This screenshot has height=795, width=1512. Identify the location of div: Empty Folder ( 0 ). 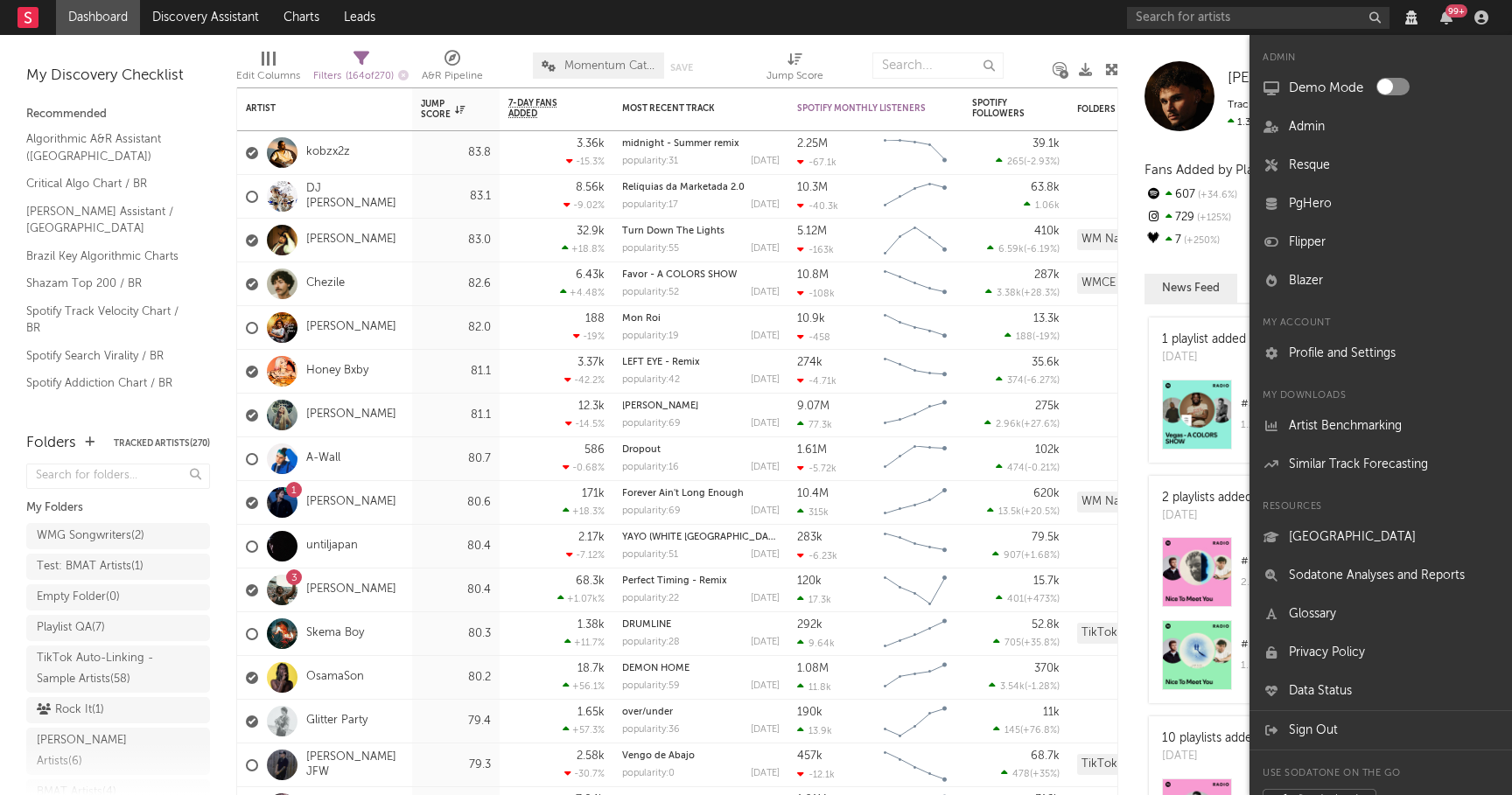
(78, 598).